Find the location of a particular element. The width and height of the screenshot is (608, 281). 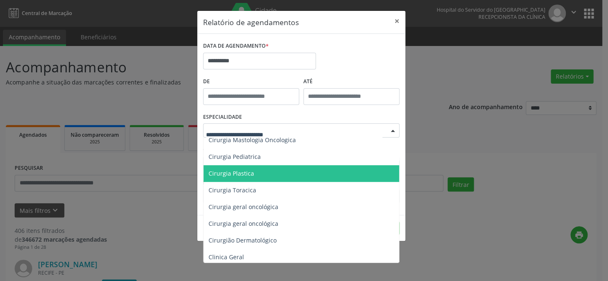

span: Cirurgia Plastica is located at coordinates (231, 173).